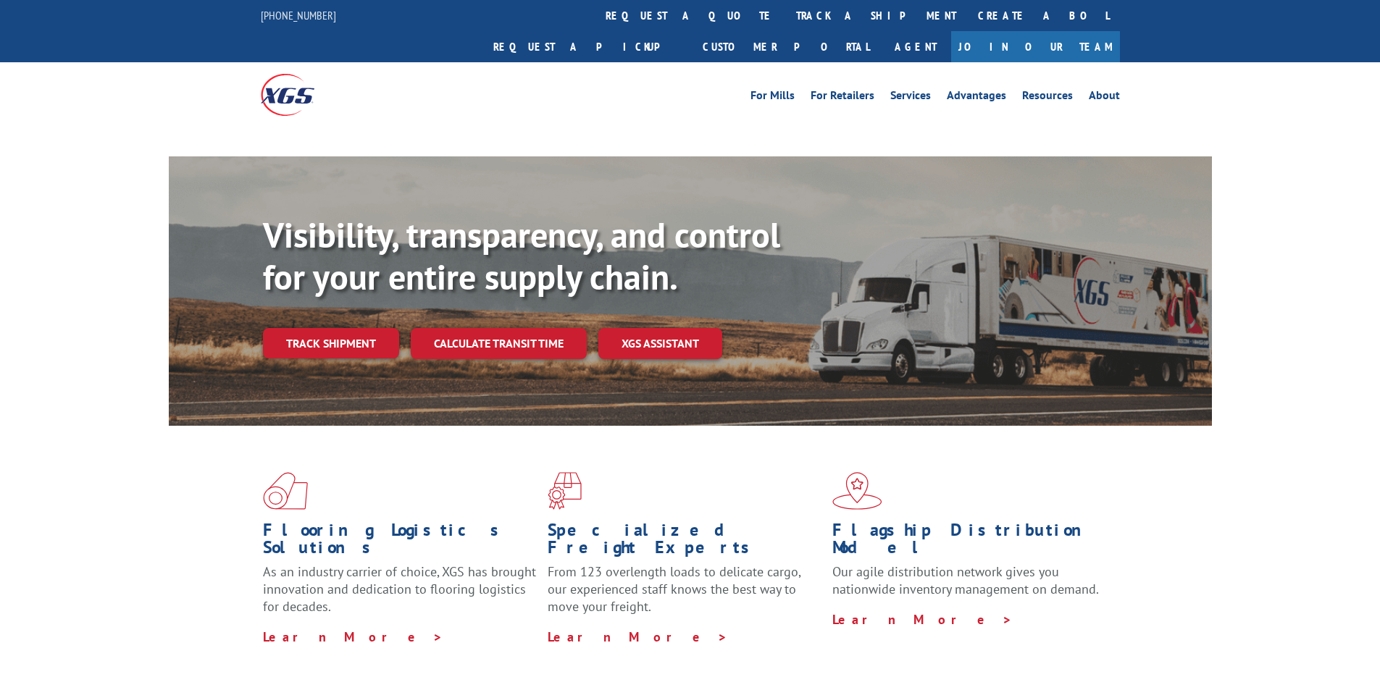 This screenshot has height=690, width=1380. Describe the element at coordinates (786, 46) in the screenshot. I see `a: Customer Portal` at that location.